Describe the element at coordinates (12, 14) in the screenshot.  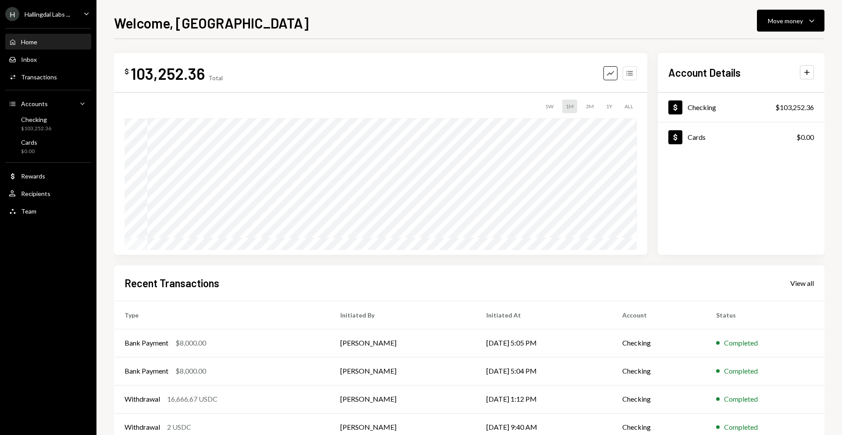
I see `div: H` at that location.